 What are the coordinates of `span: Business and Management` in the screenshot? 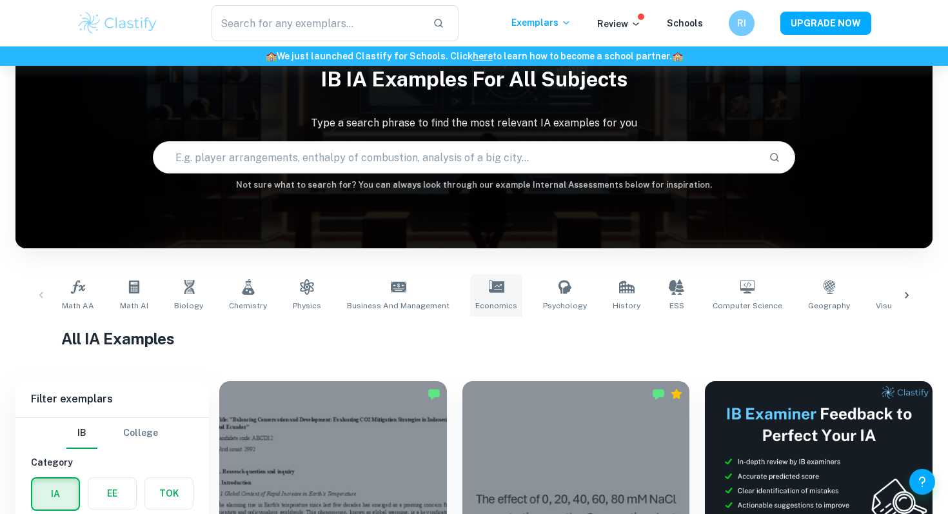 It's located at (398, 306).